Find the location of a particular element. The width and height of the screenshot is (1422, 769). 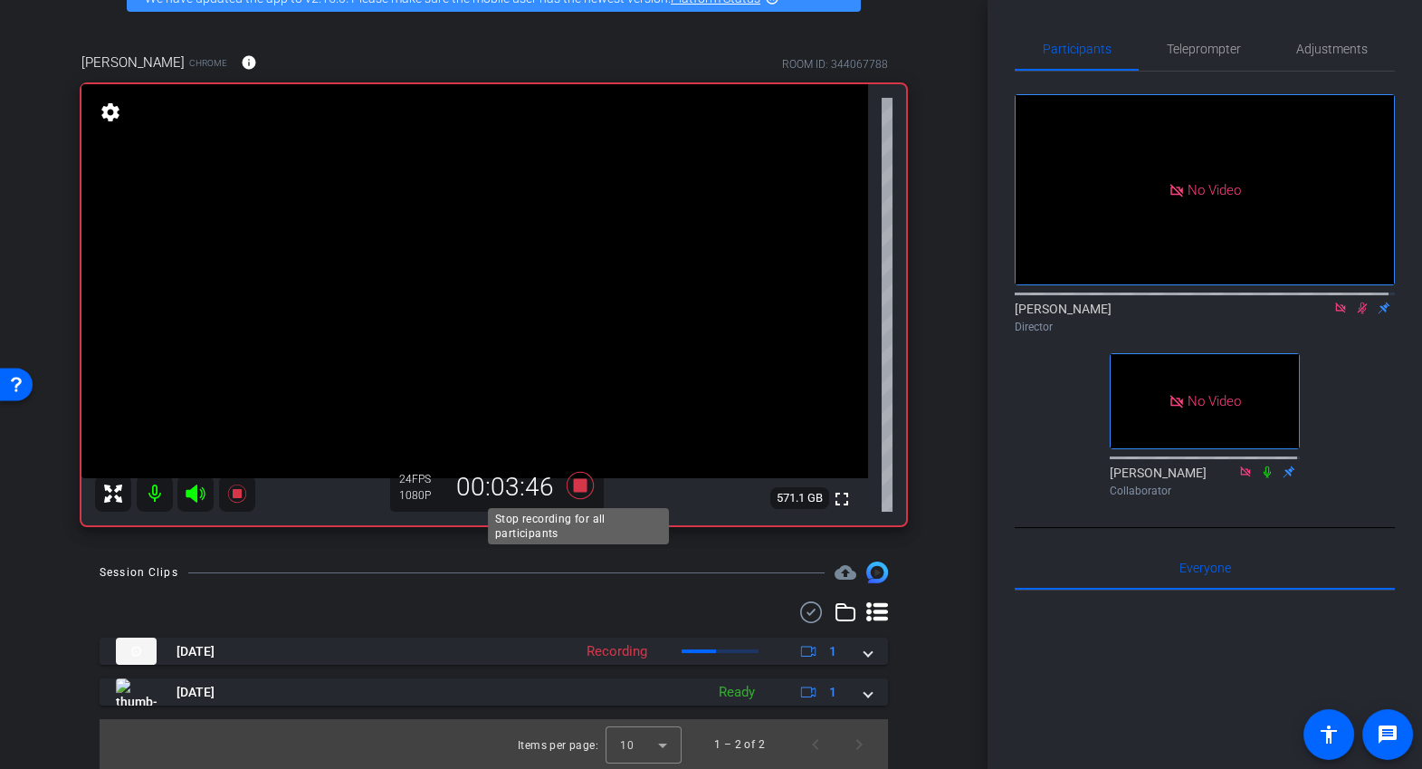

mat-icon: accessibility is located at coordinates (1329, 734).